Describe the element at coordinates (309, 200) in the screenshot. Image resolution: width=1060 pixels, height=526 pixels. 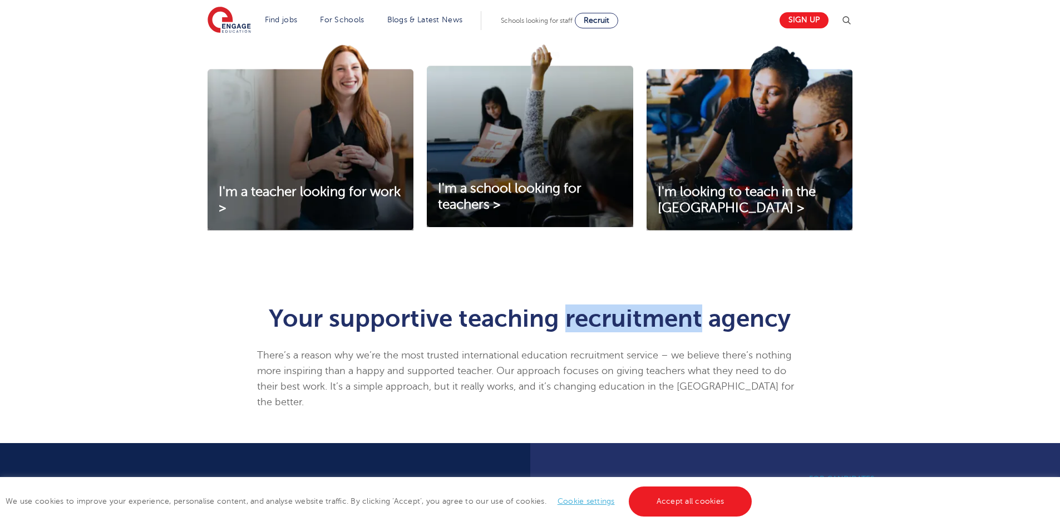
I see `span: I'm a teacher looking for work >` at that location.